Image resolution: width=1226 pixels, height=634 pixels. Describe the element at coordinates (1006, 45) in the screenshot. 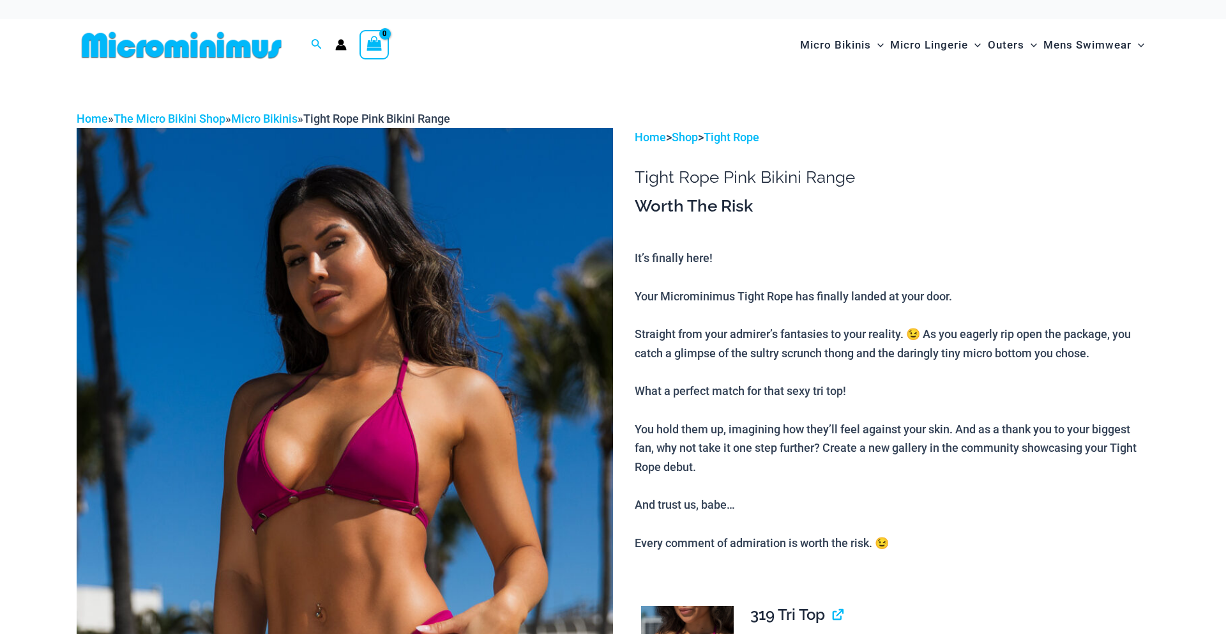

I see `span: Outers` at that location.